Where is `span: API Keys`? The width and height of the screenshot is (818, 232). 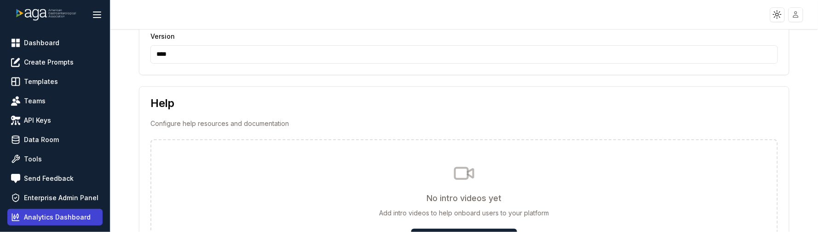 span: API Keys is located at coordinates (37, 120).